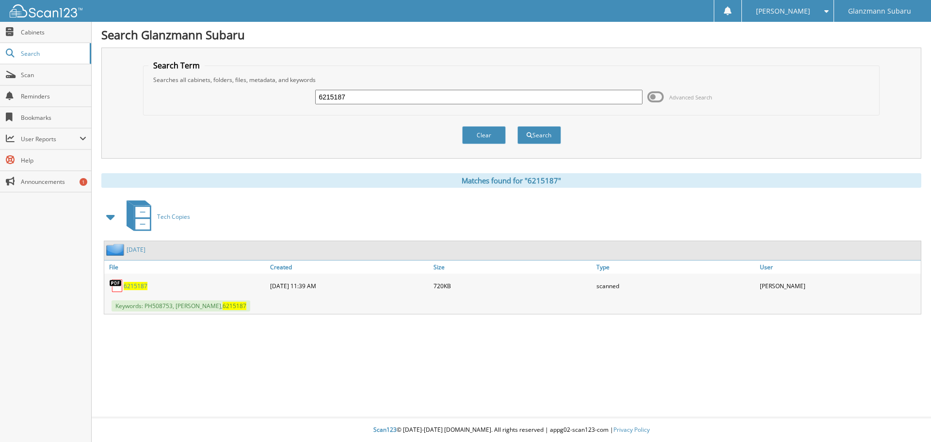 This screenshot has width=931, height=442. I want to click on div: 1, so click(83, 182).